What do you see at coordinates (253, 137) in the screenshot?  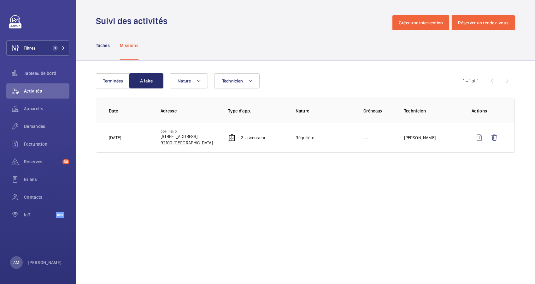 I see `p: 2 Ascenseur` at bounding box center [253, 137].